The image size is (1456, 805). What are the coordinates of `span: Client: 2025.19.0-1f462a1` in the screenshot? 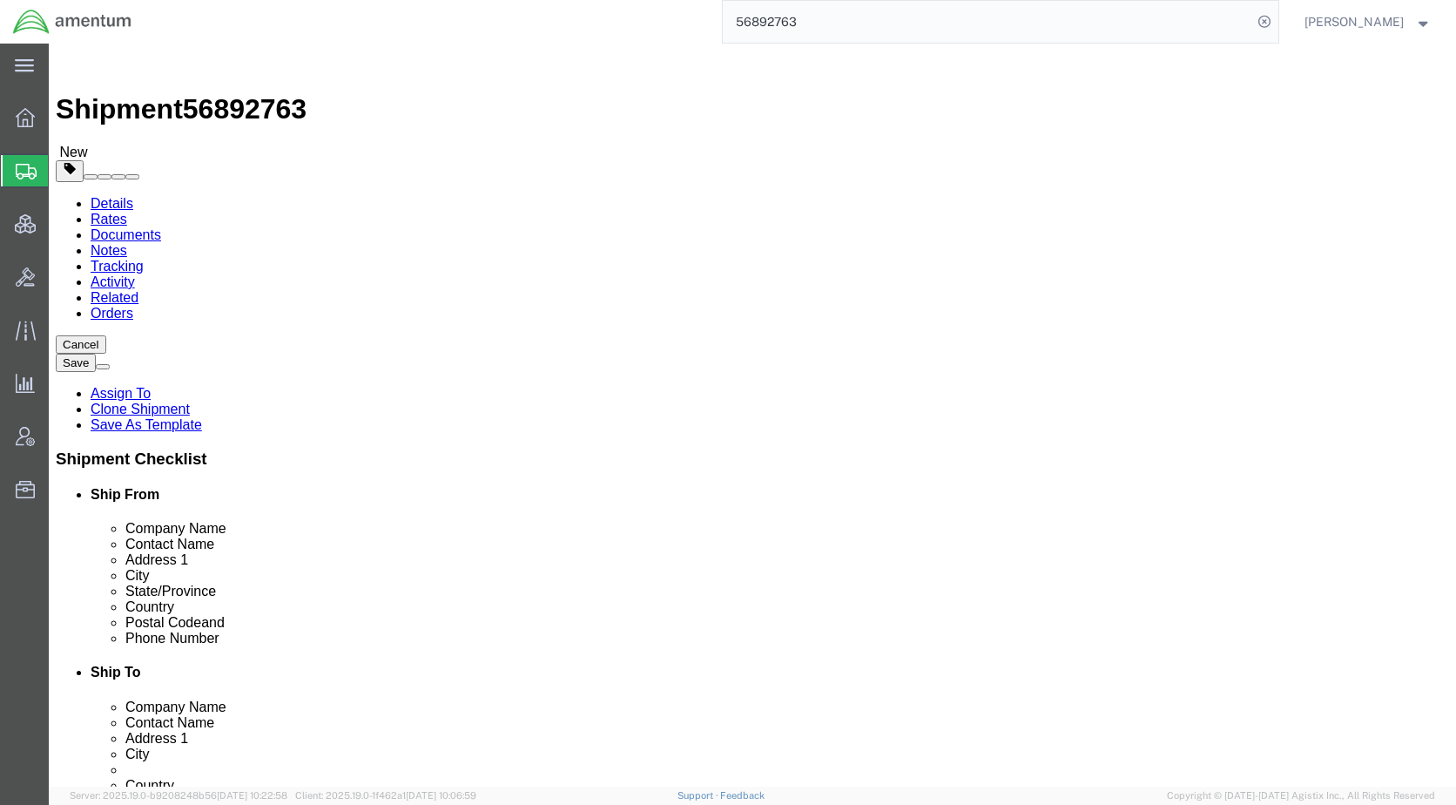 It's located at (386, 795).